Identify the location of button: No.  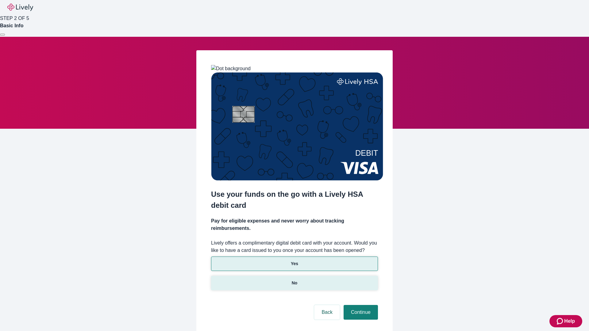
(294, 283).